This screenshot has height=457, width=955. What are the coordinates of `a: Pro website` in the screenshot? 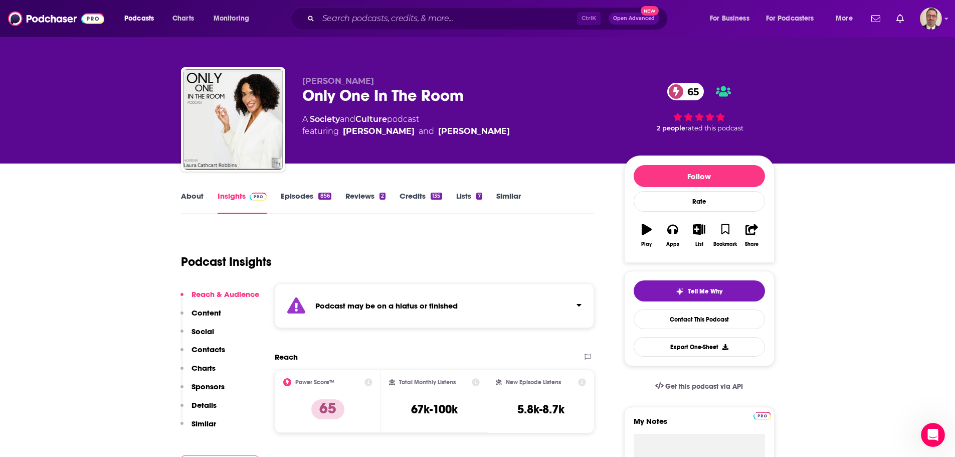 It's located at (762, 415).